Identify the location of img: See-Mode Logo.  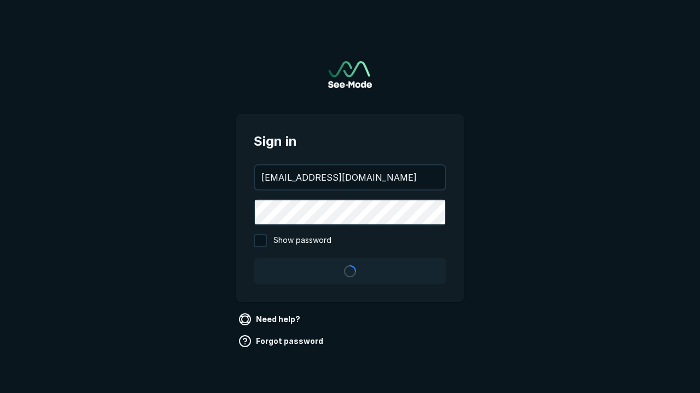
(350, 74).